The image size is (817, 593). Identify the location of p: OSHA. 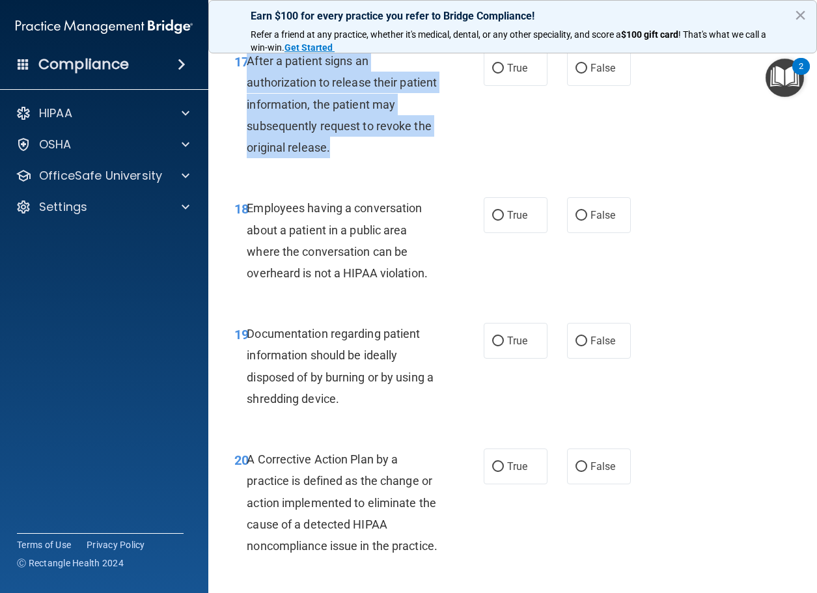
(55, 144).